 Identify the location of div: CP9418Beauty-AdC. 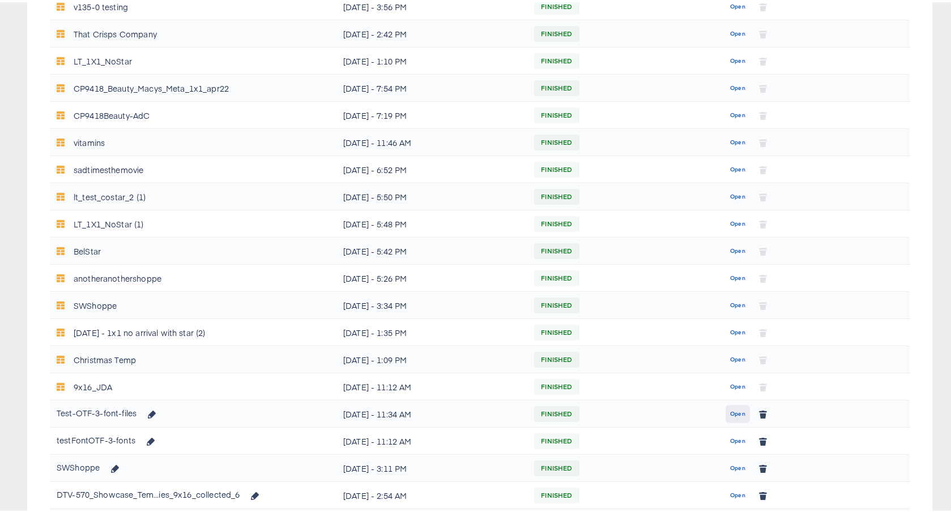
(112, 113).